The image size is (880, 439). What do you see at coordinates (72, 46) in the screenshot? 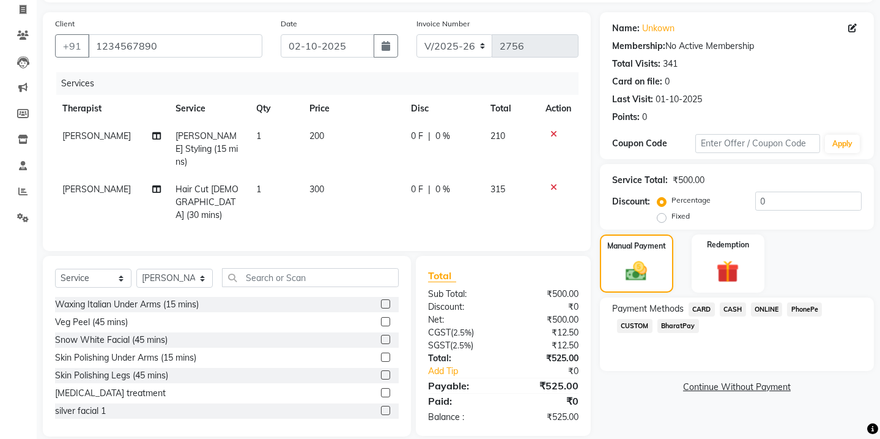
I see `button: +91` at bounding box center [72, 46].